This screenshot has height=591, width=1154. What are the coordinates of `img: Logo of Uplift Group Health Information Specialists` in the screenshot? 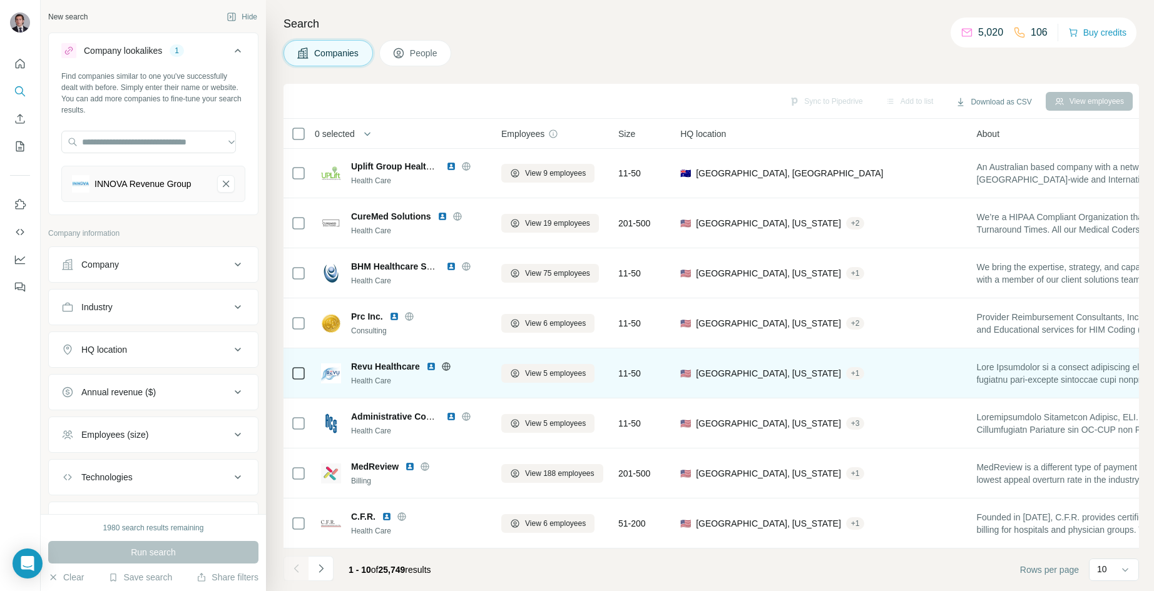 It's located at (331, 173).